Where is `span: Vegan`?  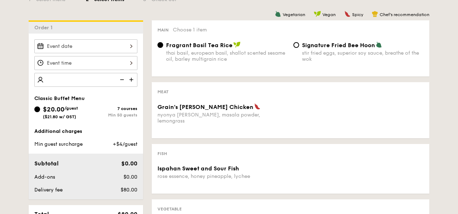 span: Vegan is located at coordinates (329, 15).